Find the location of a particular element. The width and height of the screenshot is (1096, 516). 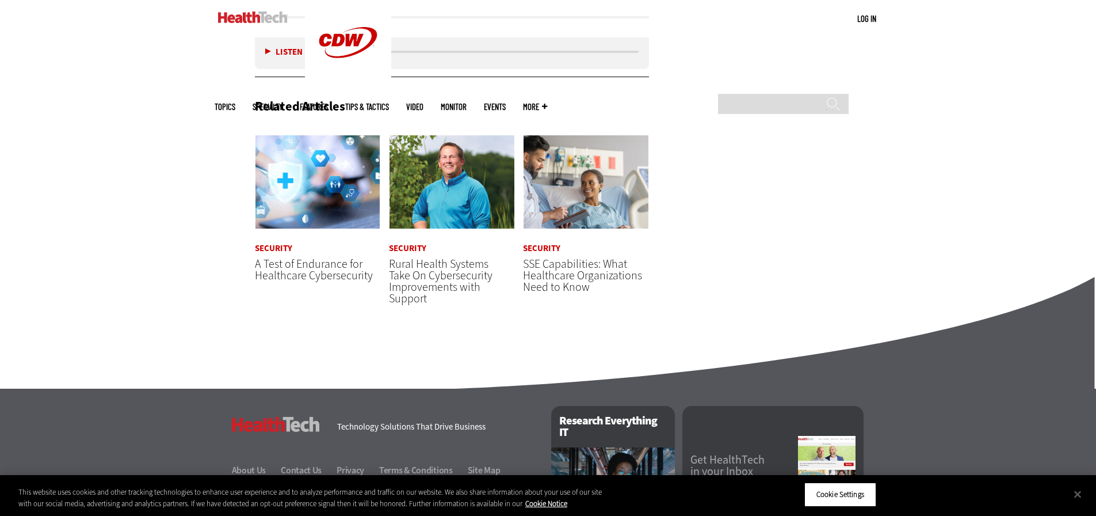

img: newsletter screenshot is located at coordinates (827, 467).